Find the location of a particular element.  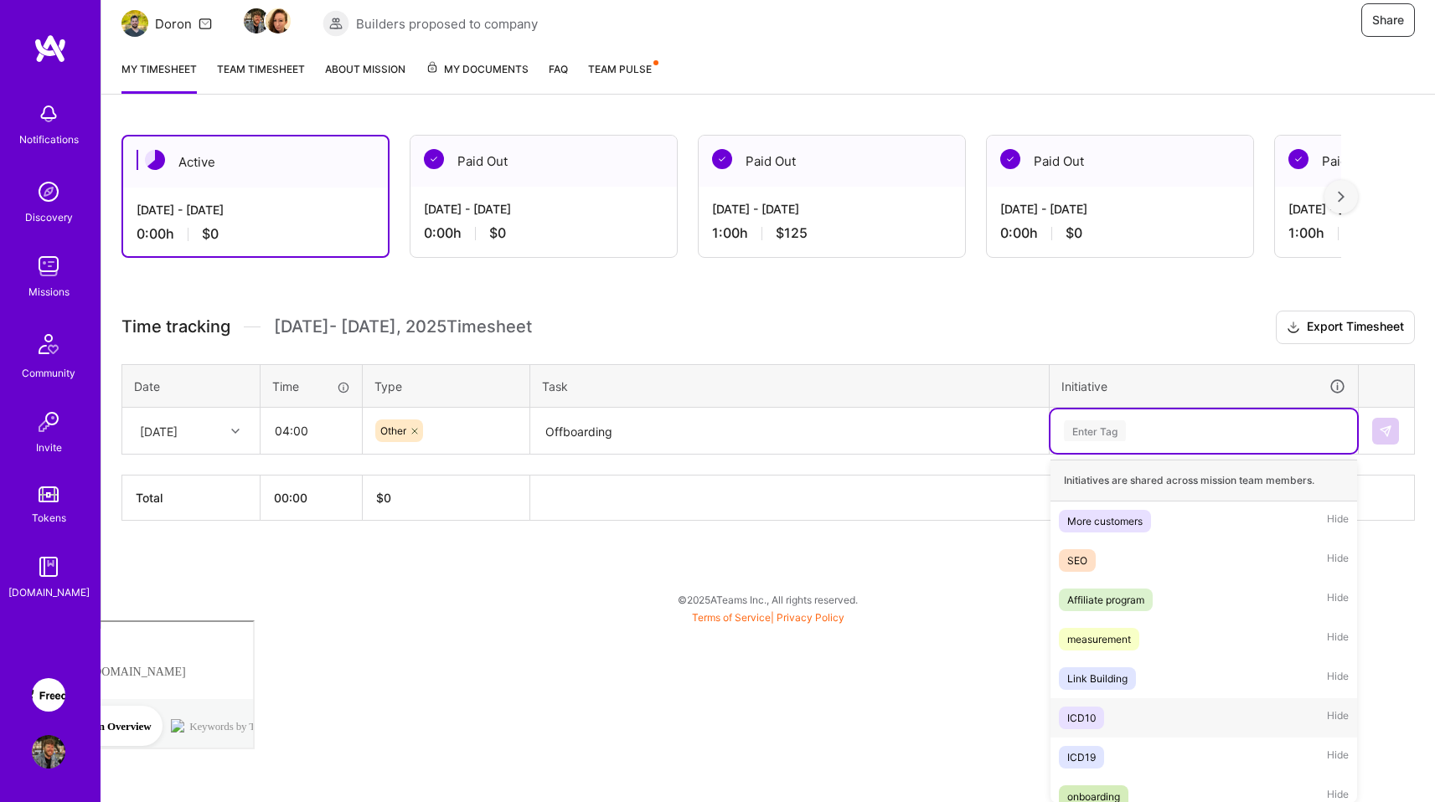

div: ICD10 is located at coordinates (1081, 718).